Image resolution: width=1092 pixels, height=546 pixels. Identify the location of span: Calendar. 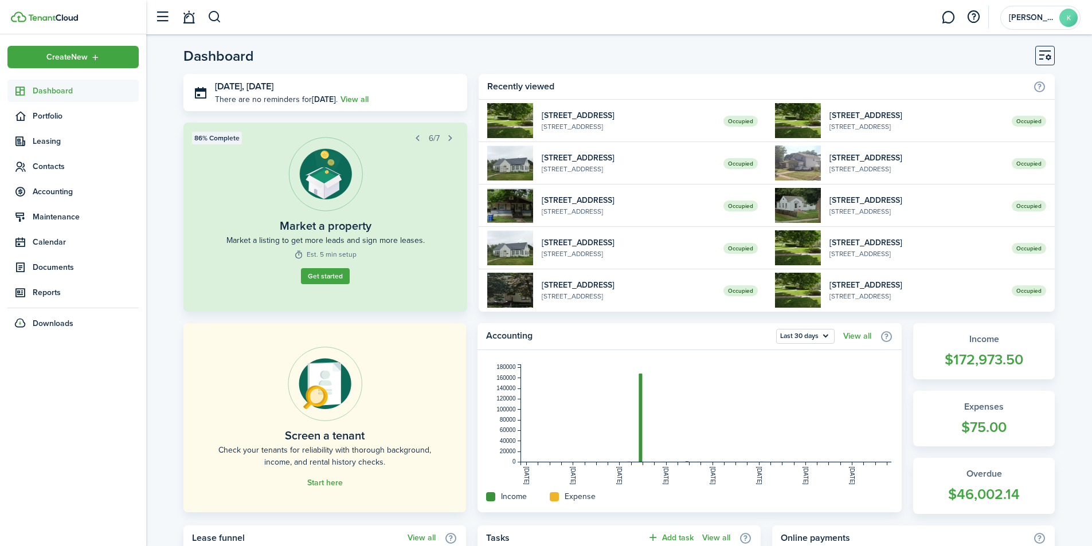
(85, 242).